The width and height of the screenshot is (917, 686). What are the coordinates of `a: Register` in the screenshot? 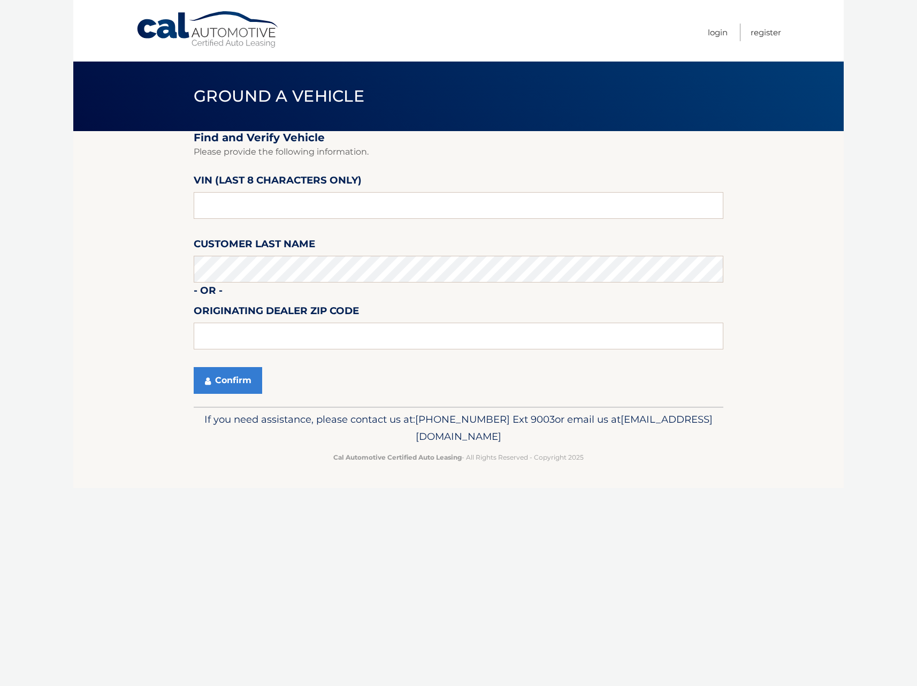 It's located at (765, 32).